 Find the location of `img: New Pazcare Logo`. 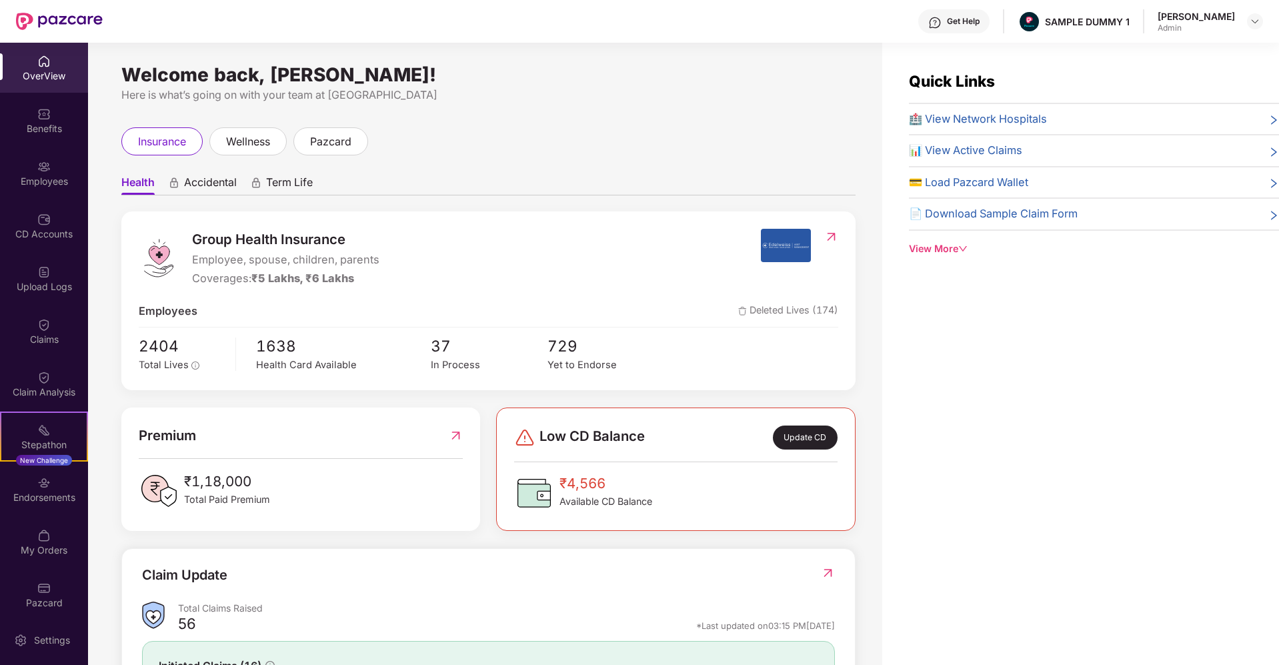

img: New Pazcare Logo is located at coordinates (59, 21).